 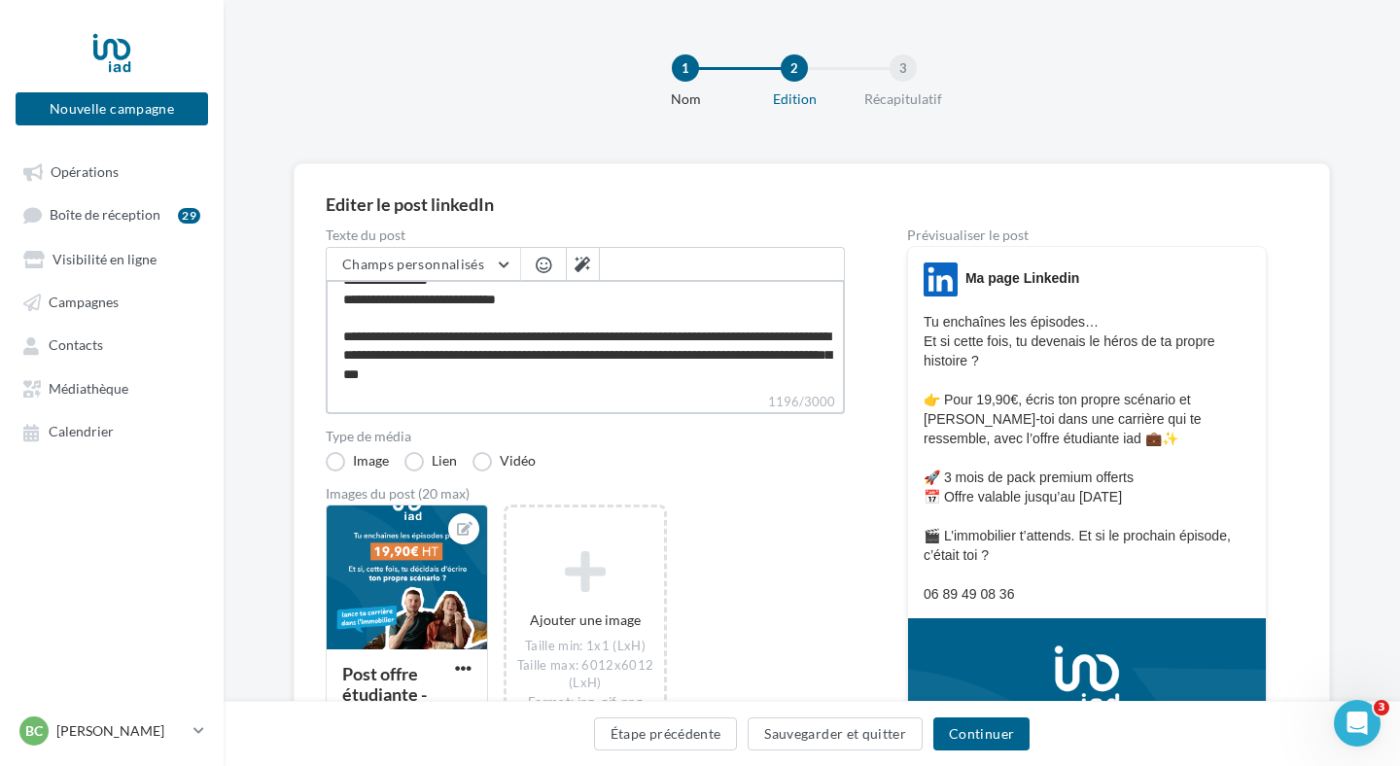 What do you see at coordinates (423, 265) in the screenshot?
I see `button: Champs personnalisés` at bounding box center [423, 265].